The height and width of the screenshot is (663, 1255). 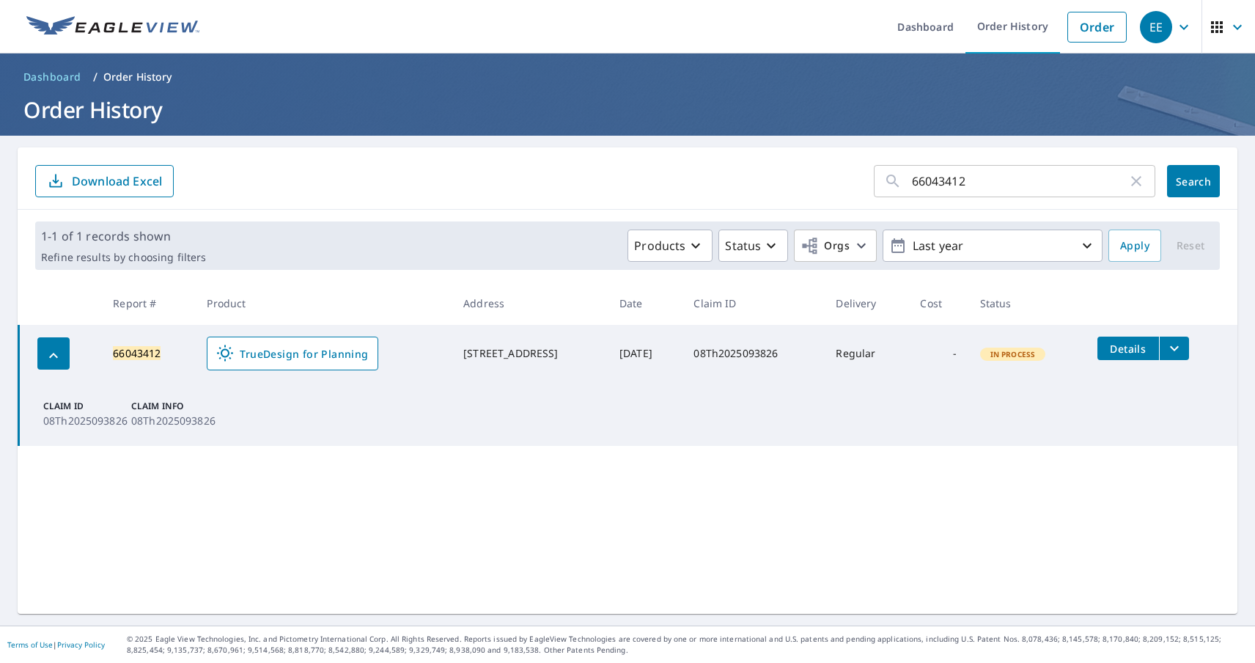 What do you see at coordinates (104, 181) in the screenshot?
I see `button: Download Excel` at bounding box center [104, 181].